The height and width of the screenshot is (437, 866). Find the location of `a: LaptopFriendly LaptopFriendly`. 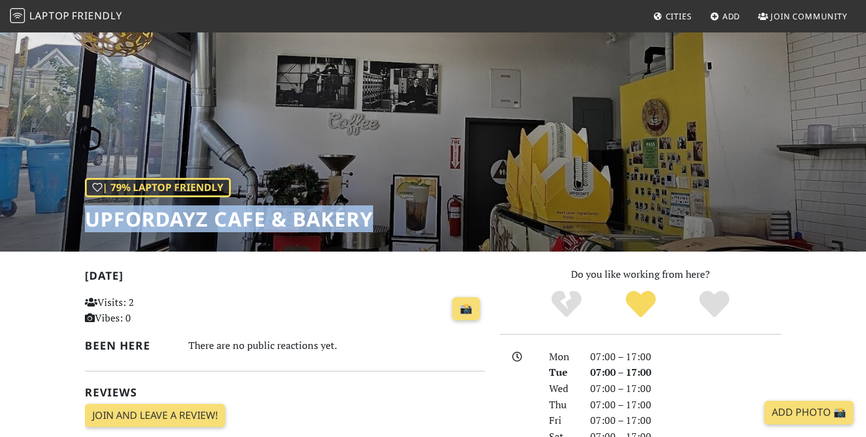

a: LaptopFriendly LaptopFriendly is located at coordinates (66, 16).